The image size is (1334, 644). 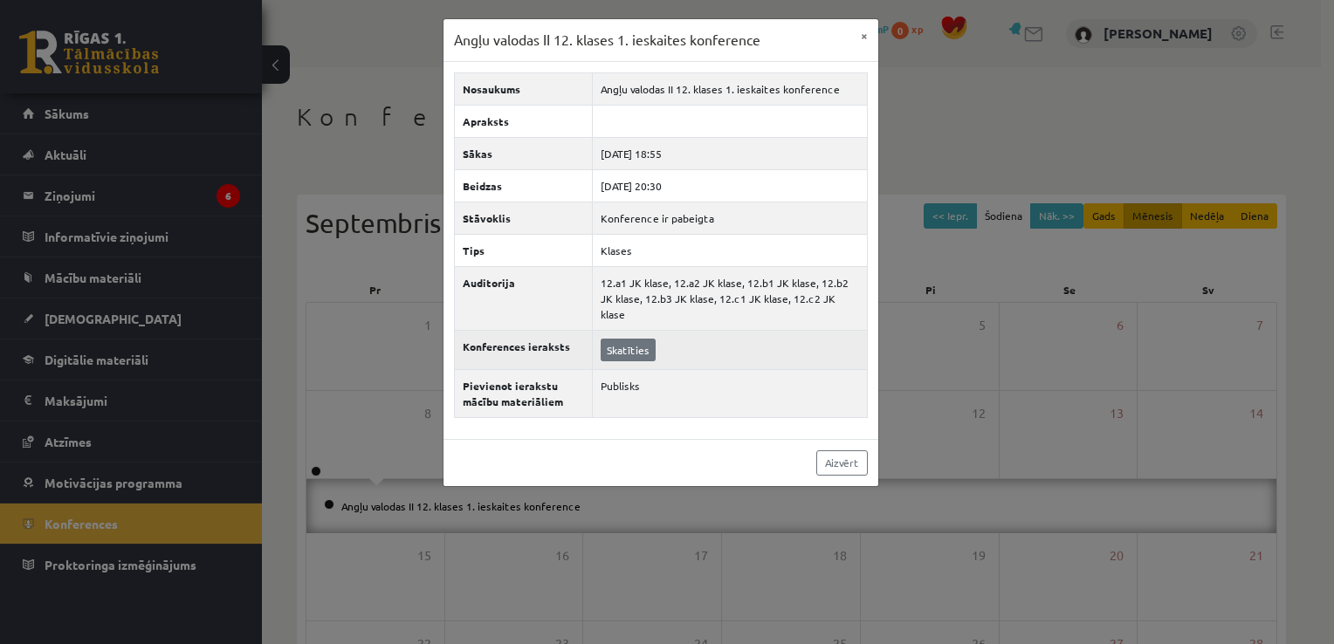 I want to click on th: Nosaukums, so click(x=523, y=88).